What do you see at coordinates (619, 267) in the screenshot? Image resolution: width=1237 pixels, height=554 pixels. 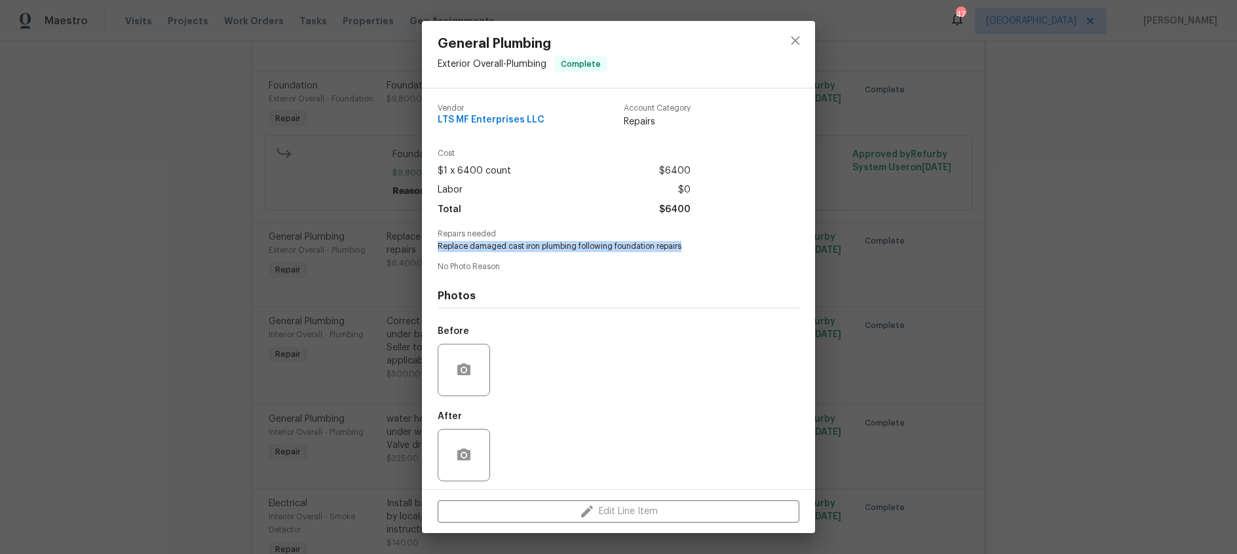 I see `span: No Photo Reason` at bounding box center [619, 267].